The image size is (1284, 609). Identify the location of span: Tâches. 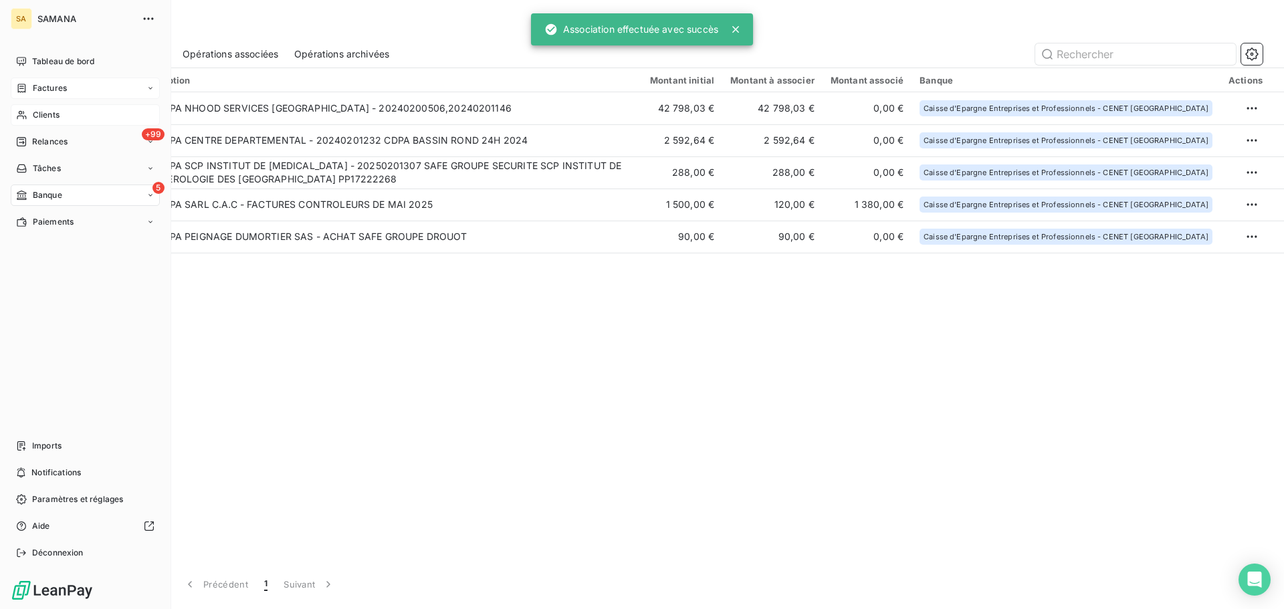
(47, 169).